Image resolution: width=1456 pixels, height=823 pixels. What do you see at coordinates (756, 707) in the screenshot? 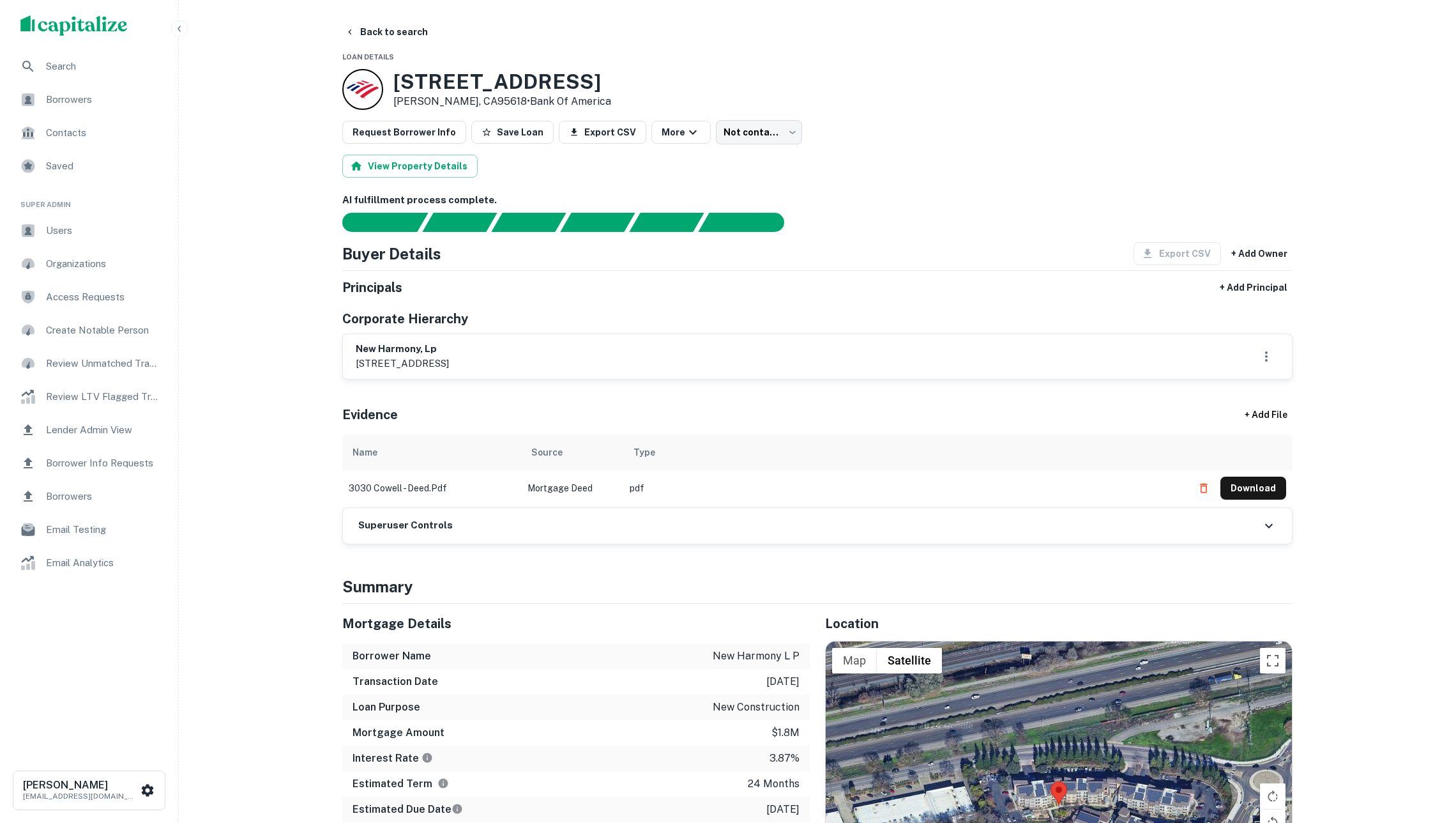
I see `p: new construction` at bounding box center [756, 707].